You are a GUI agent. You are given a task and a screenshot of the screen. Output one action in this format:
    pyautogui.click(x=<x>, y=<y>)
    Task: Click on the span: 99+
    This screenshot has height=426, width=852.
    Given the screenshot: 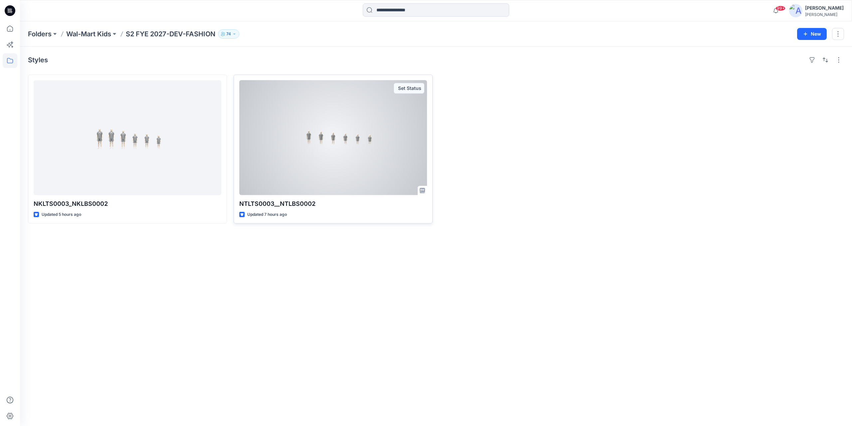 What is the action you would take?
    pyautogui.click(x=780, y=8)
    